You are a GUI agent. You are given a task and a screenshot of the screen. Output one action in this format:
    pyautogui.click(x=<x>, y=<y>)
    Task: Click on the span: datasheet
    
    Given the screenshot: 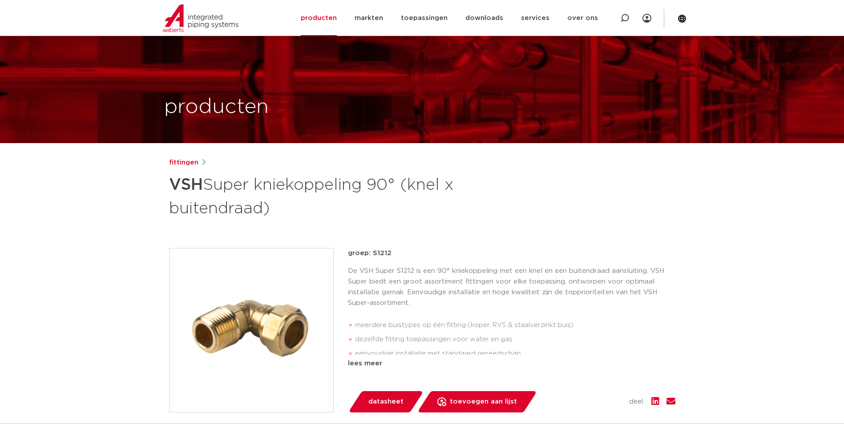 What is the action you would take?
    pyautogui.click(x=386, y=402)
    